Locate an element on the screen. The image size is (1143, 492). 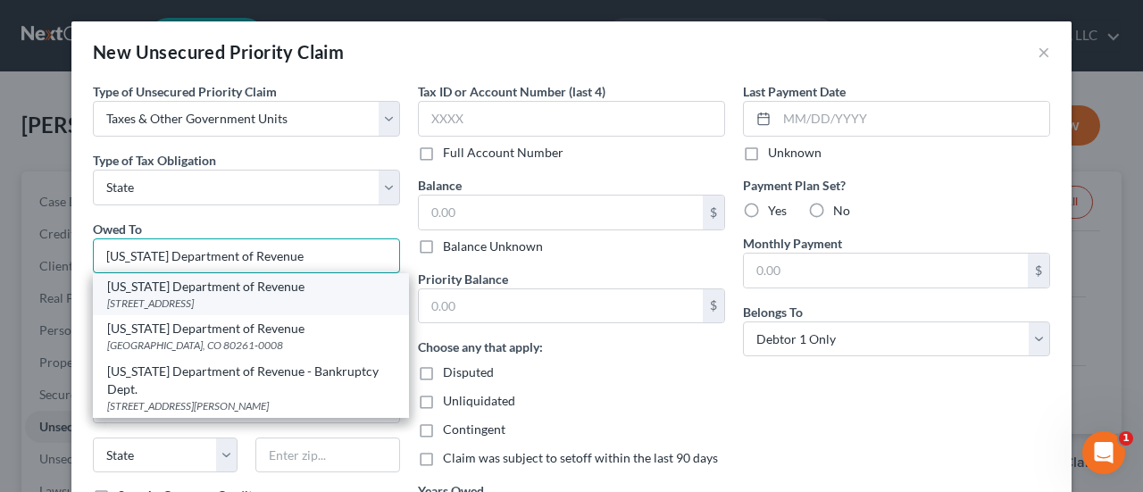
label: Tax ID or Account Number (last 4) is located at coordinates (512, 91).